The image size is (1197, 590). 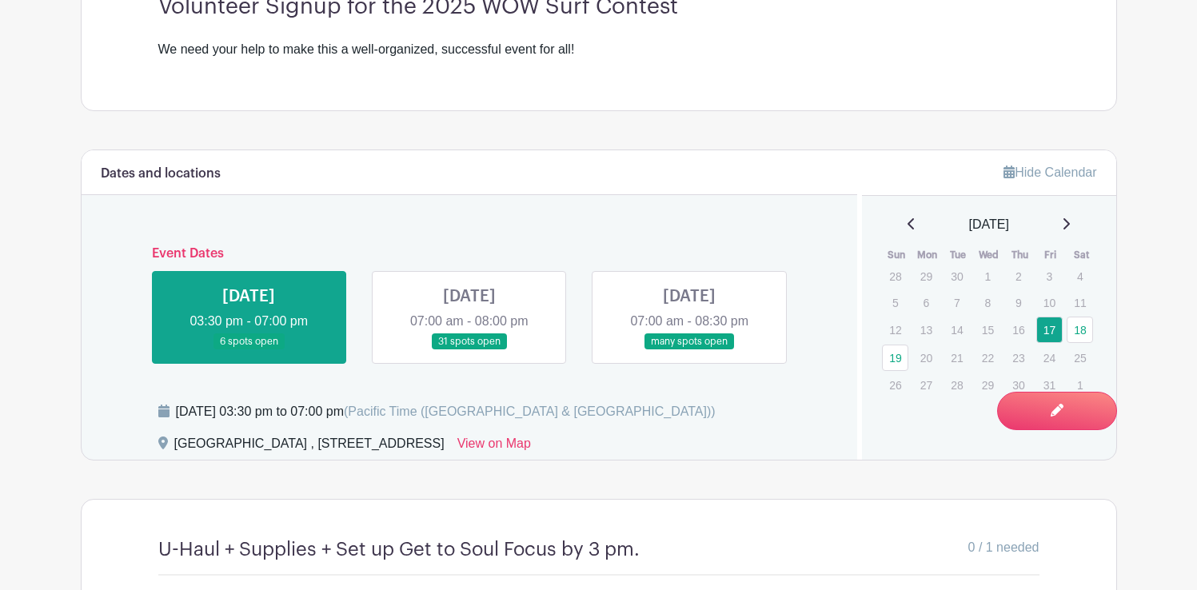 What do you see at coordinates (1080, 329) in the screenshot?
I see `a: 18` at bounding box center [1080, 329].